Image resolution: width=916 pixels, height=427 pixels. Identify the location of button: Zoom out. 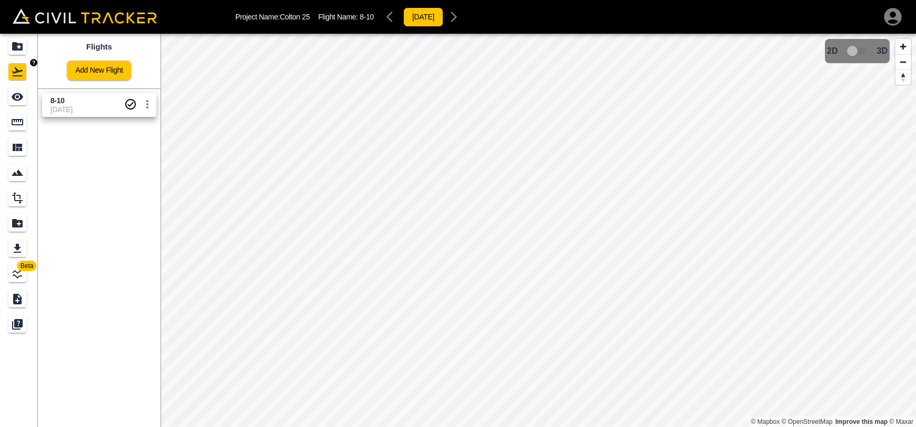
(902, 62).